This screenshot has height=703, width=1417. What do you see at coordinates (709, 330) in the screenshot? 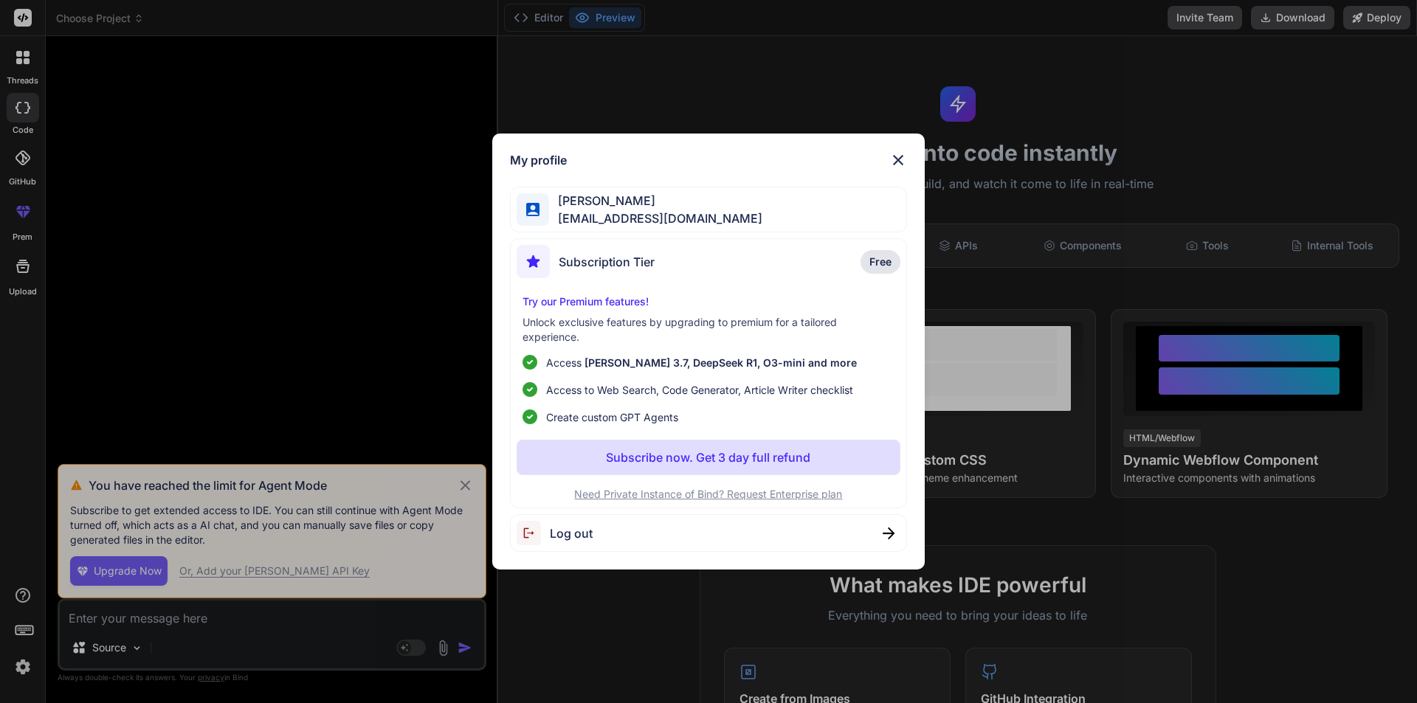
I see `p: Unlock exclusive features by upgrading to premium for a tailored experience.` at bounding box center [709, 330].